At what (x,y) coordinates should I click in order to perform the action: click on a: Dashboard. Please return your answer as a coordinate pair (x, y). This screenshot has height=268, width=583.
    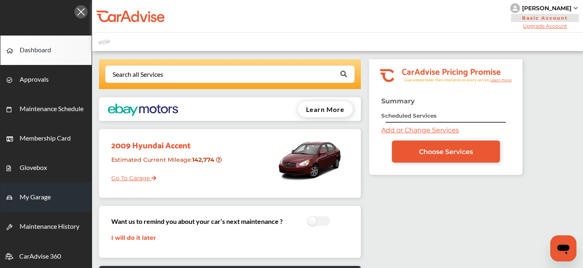
    Looking at the image, I should click on (46, 50).